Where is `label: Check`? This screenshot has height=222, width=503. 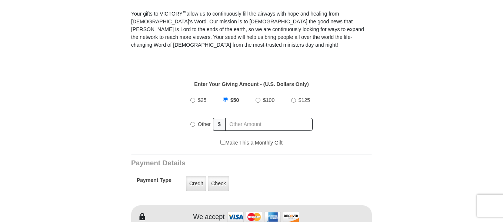 label: Check is located at coordinates (219, 183).